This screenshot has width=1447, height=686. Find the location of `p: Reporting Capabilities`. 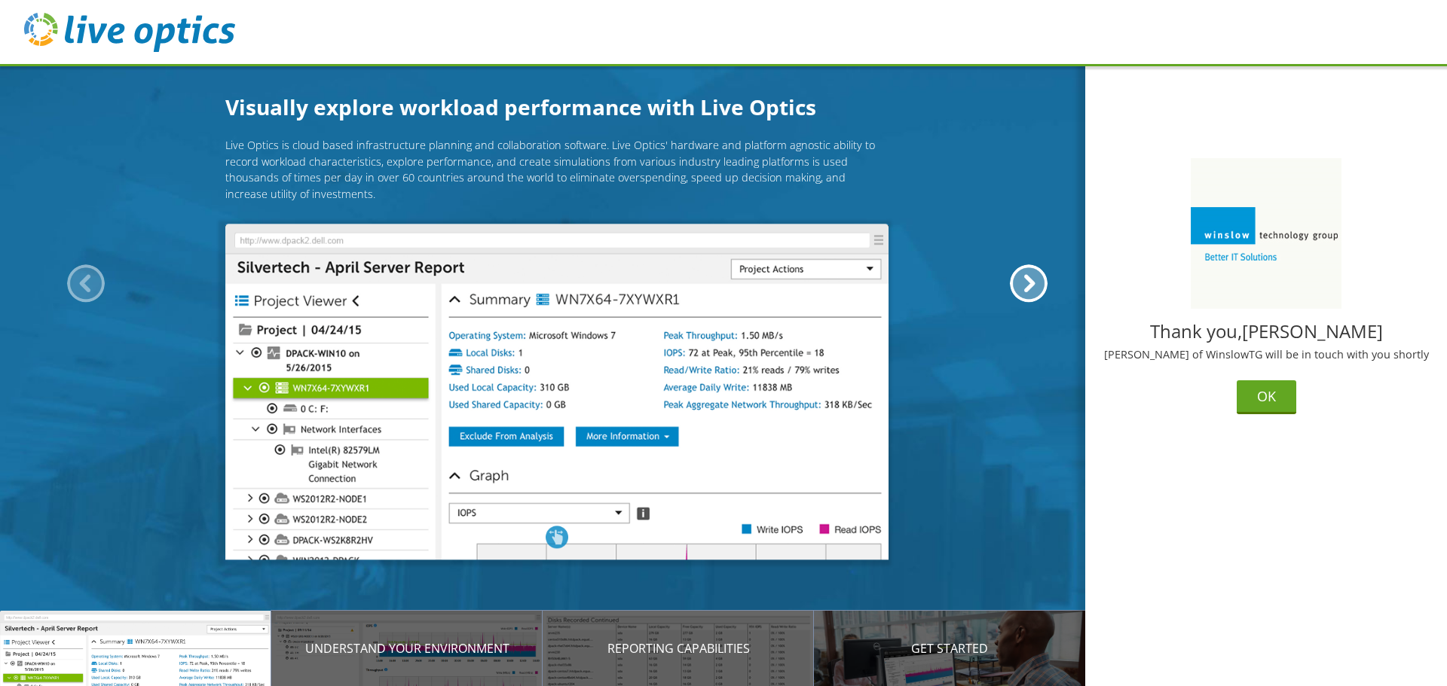

p: Reporting Capabilities is located at coordinates (678, 649).